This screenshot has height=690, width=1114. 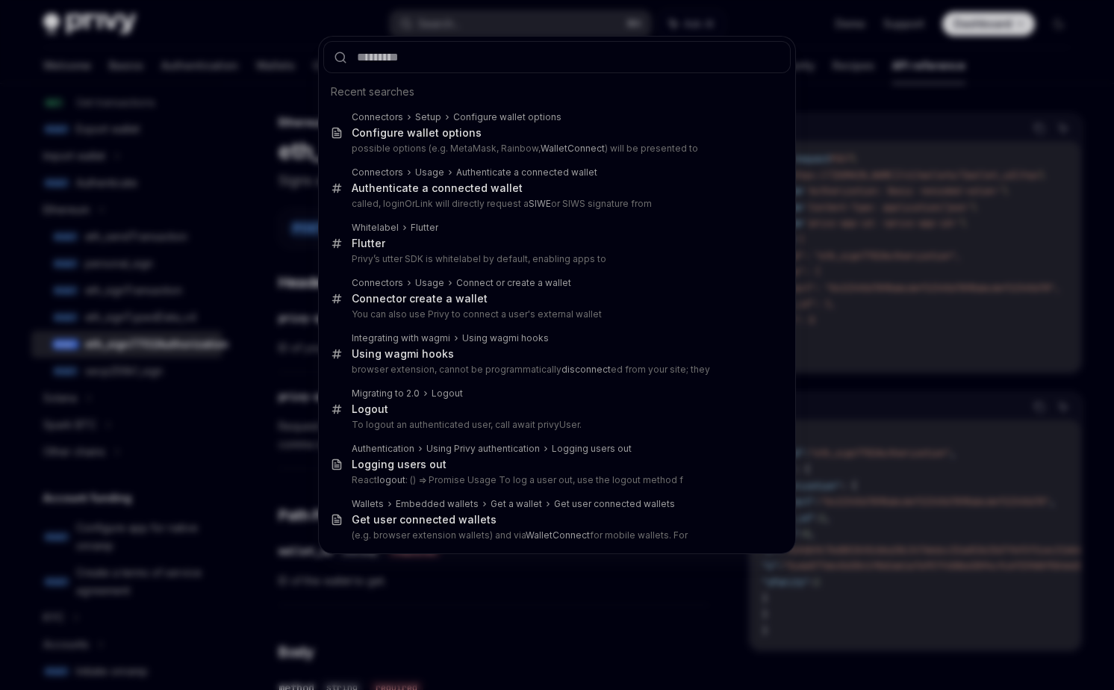 I want to click on p: (e.g. browser extension wallets) and via for mobile wallets. For, so click(x=556, y=535).